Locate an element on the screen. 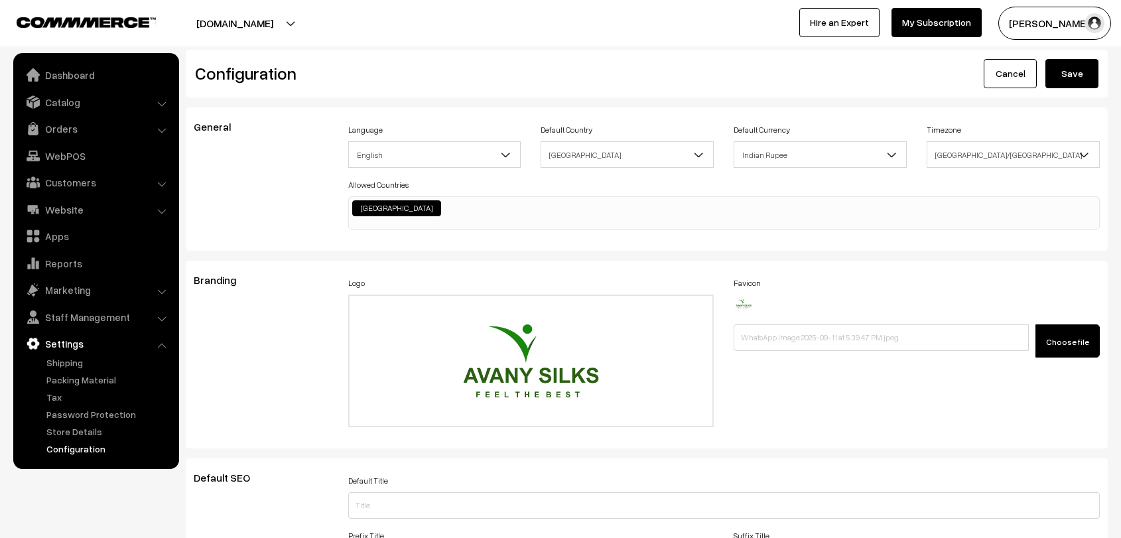 This screenshot has height=538, width=1121. a: Customers is located at coordinates (95, 182).